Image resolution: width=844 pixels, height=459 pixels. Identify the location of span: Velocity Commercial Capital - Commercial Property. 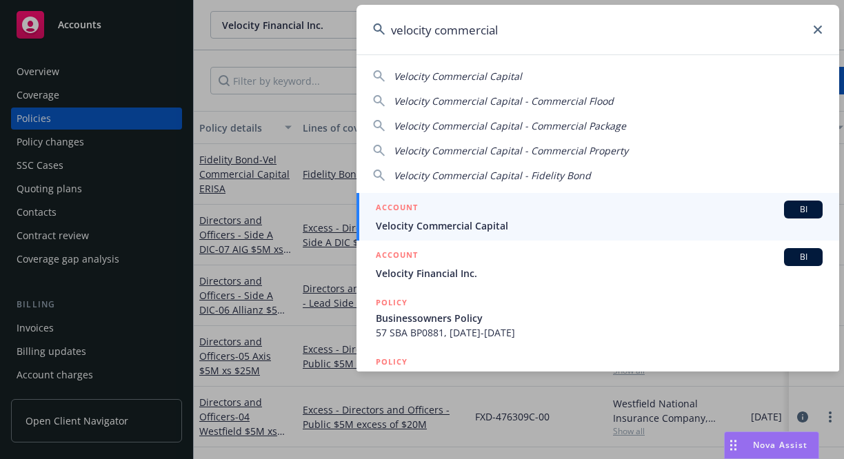
(511, 150).